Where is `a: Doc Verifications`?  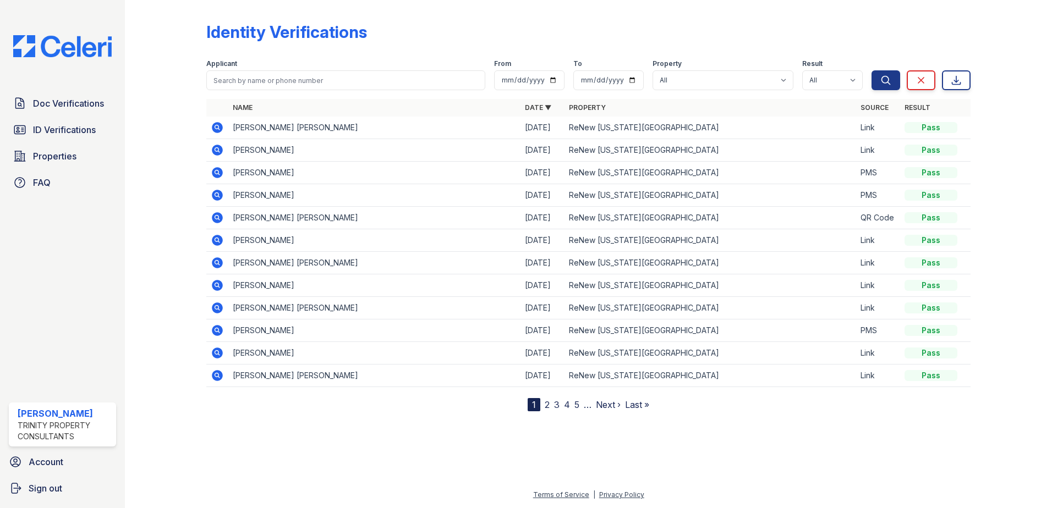 a: Doc Verifications is located at coordinates (62, 103).